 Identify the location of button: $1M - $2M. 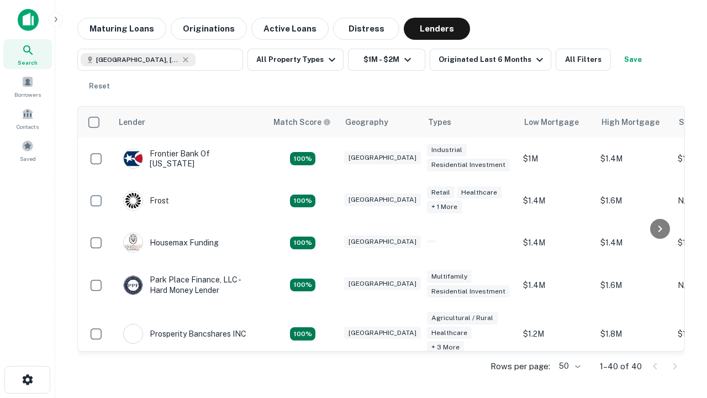
(387, 60).